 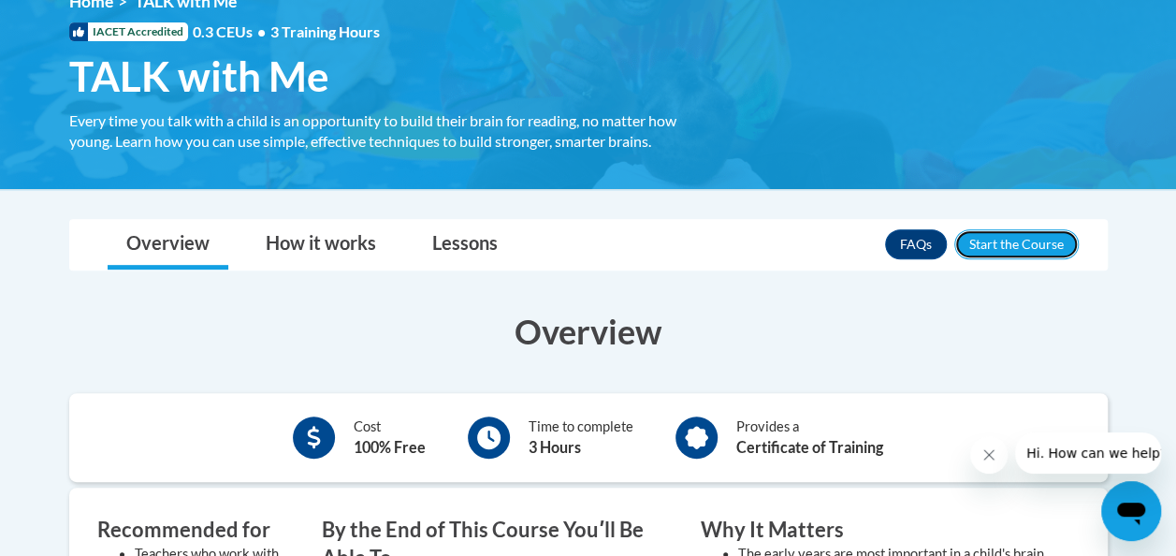 What do you see at coordinates (321, 244) in the screenshot?
I see `a: How it works` at bounding box center [321, 244].